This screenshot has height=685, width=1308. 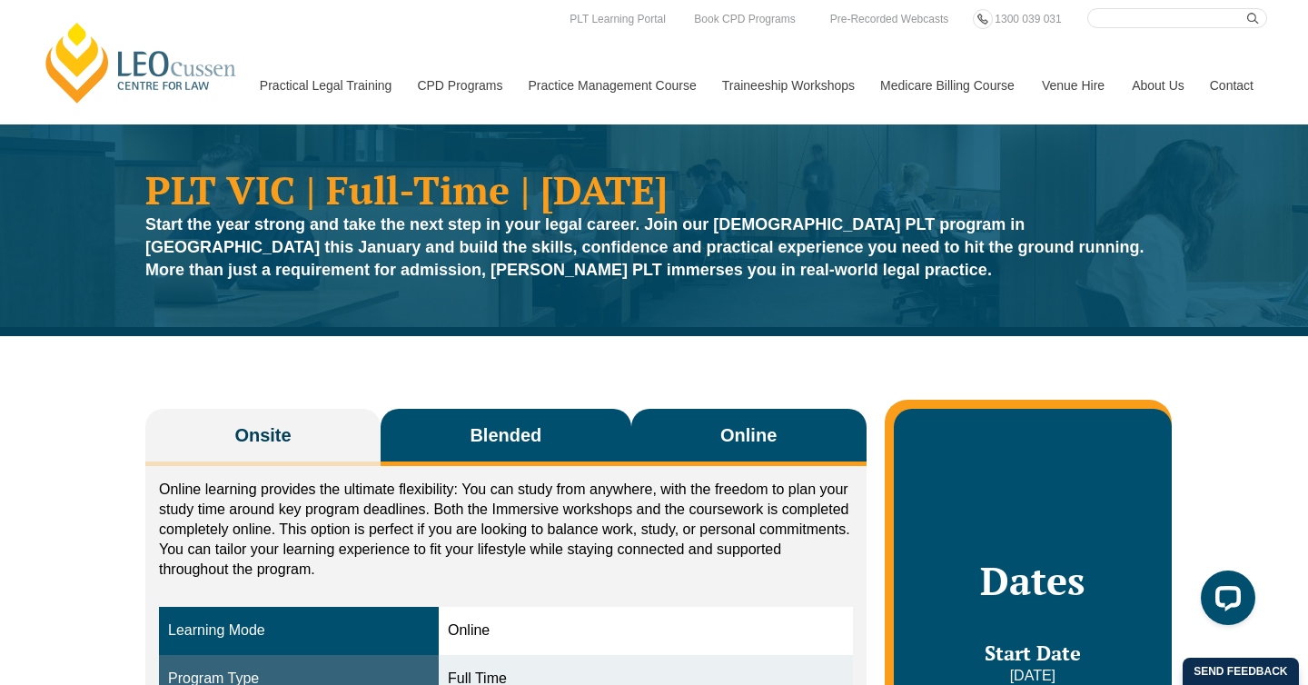 What do you see at coordinates (947, 85) in the screenshot?
I see `a: Medicare Billing Course` at bounding box center [947, 85].